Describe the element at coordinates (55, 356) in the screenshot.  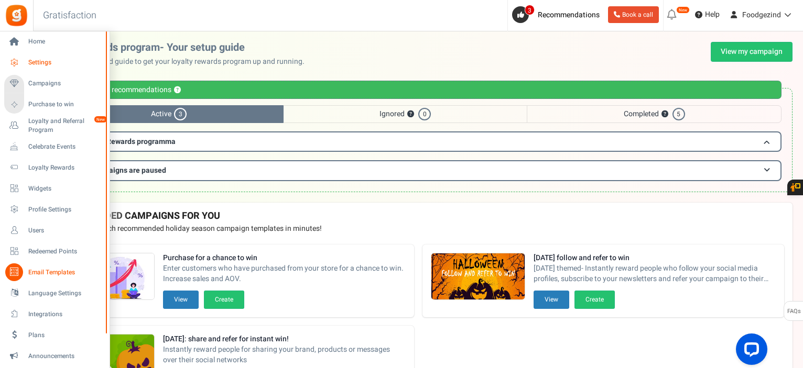
I see `a: Announcements` at that location.